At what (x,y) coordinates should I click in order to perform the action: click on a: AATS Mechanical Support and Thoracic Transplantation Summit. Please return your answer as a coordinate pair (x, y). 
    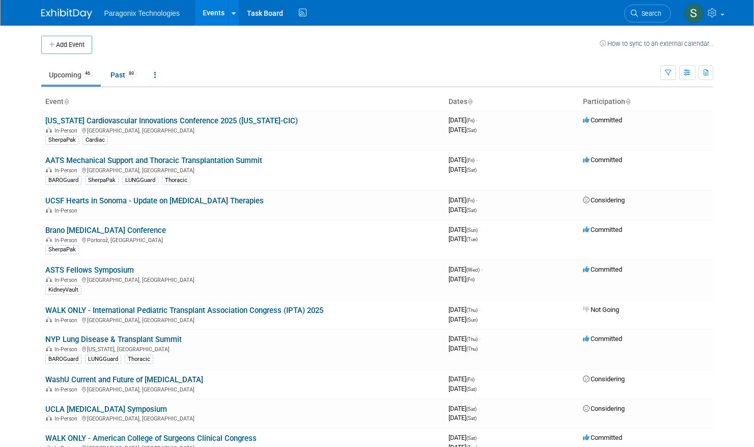
    Looking at the image, I should click on (154, 160).